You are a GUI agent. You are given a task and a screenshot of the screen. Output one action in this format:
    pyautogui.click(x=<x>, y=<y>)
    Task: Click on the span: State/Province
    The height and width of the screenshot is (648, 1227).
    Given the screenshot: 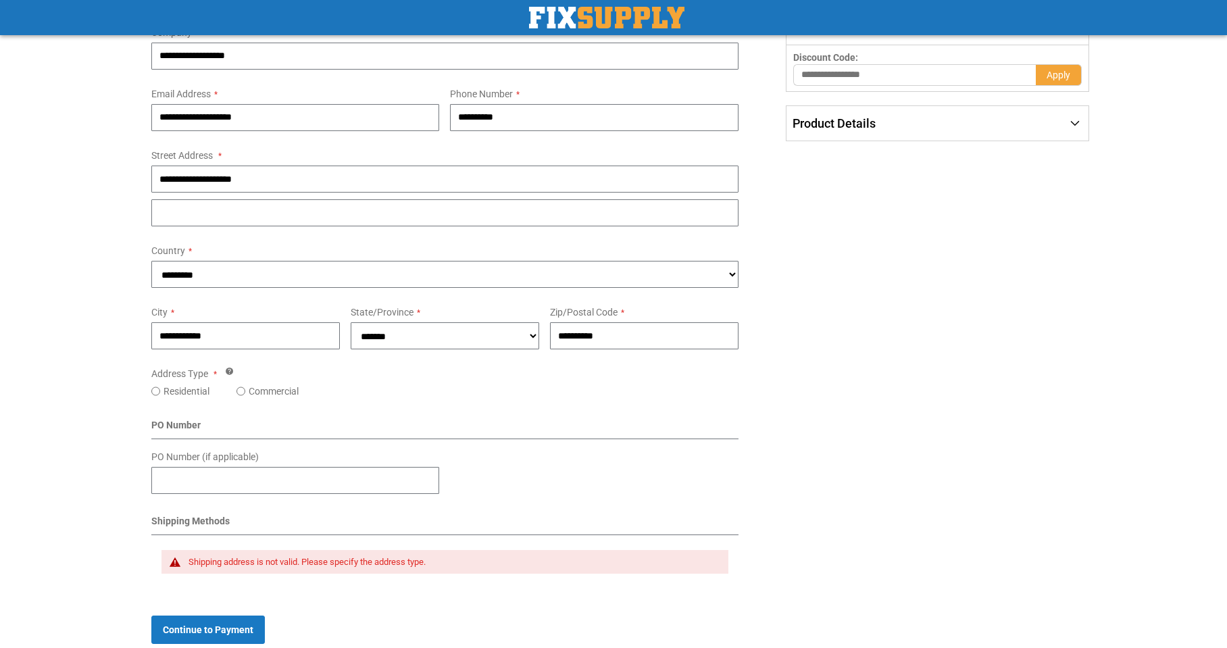 What is the action you would take?
    pyautogui.click(x=382, y=312)
    